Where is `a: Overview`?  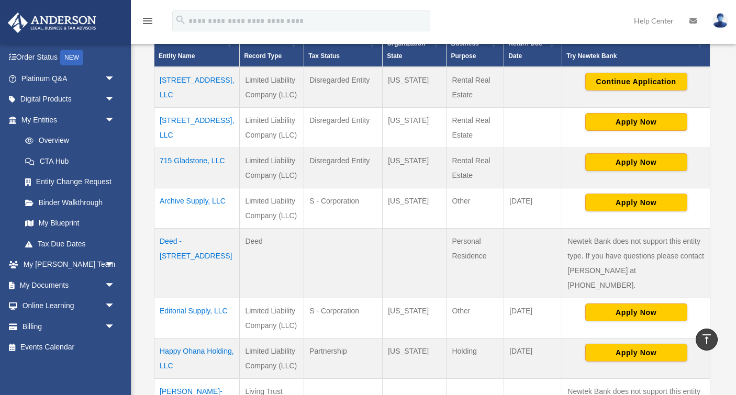 a: Overview is located at coordinates (67, 141).